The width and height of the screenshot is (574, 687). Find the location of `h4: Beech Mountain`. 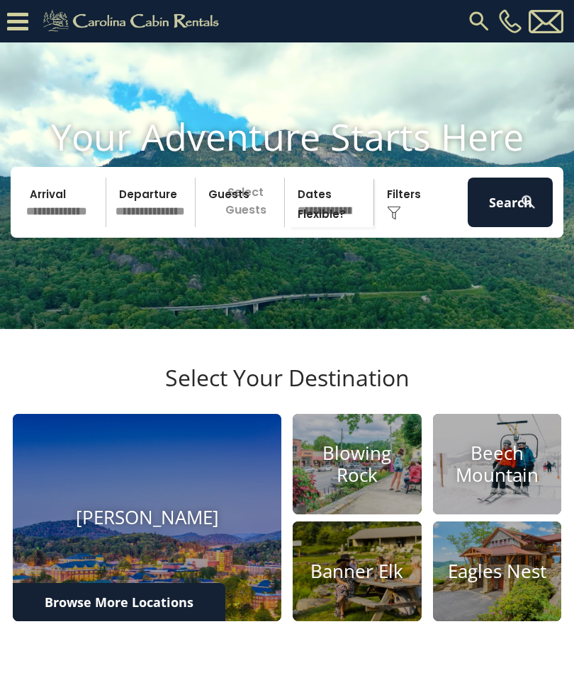

h4: Beech Mountain is located at coordinates (497, 464).